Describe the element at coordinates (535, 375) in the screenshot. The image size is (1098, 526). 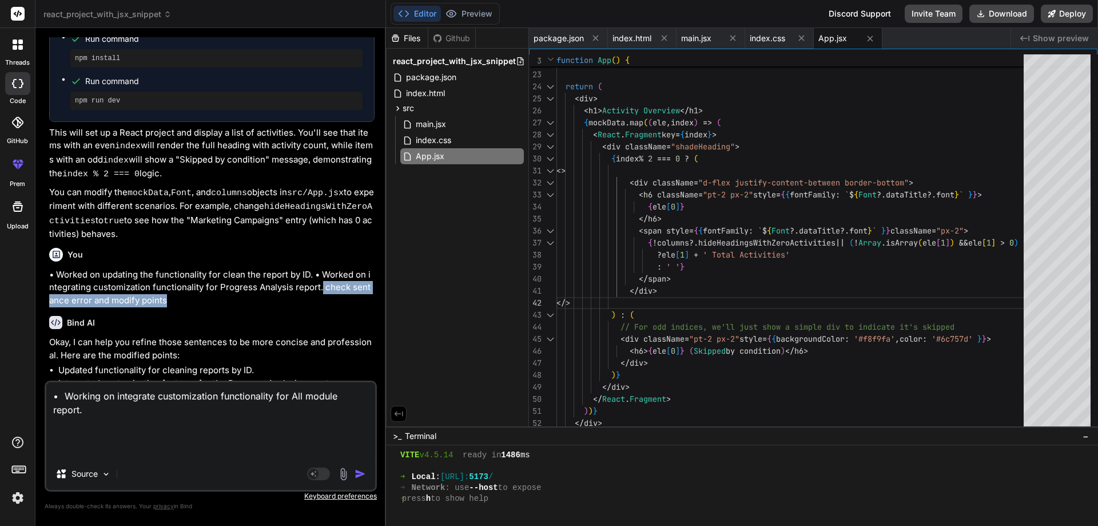
I see `div: 48` at that location.